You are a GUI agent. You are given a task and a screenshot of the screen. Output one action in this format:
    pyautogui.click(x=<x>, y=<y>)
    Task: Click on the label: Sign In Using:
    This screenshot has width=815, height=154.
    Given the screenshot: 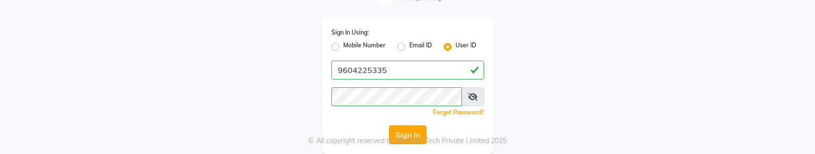 What is the action you would take?
    pyautogui.click(x=350, y=33)
    